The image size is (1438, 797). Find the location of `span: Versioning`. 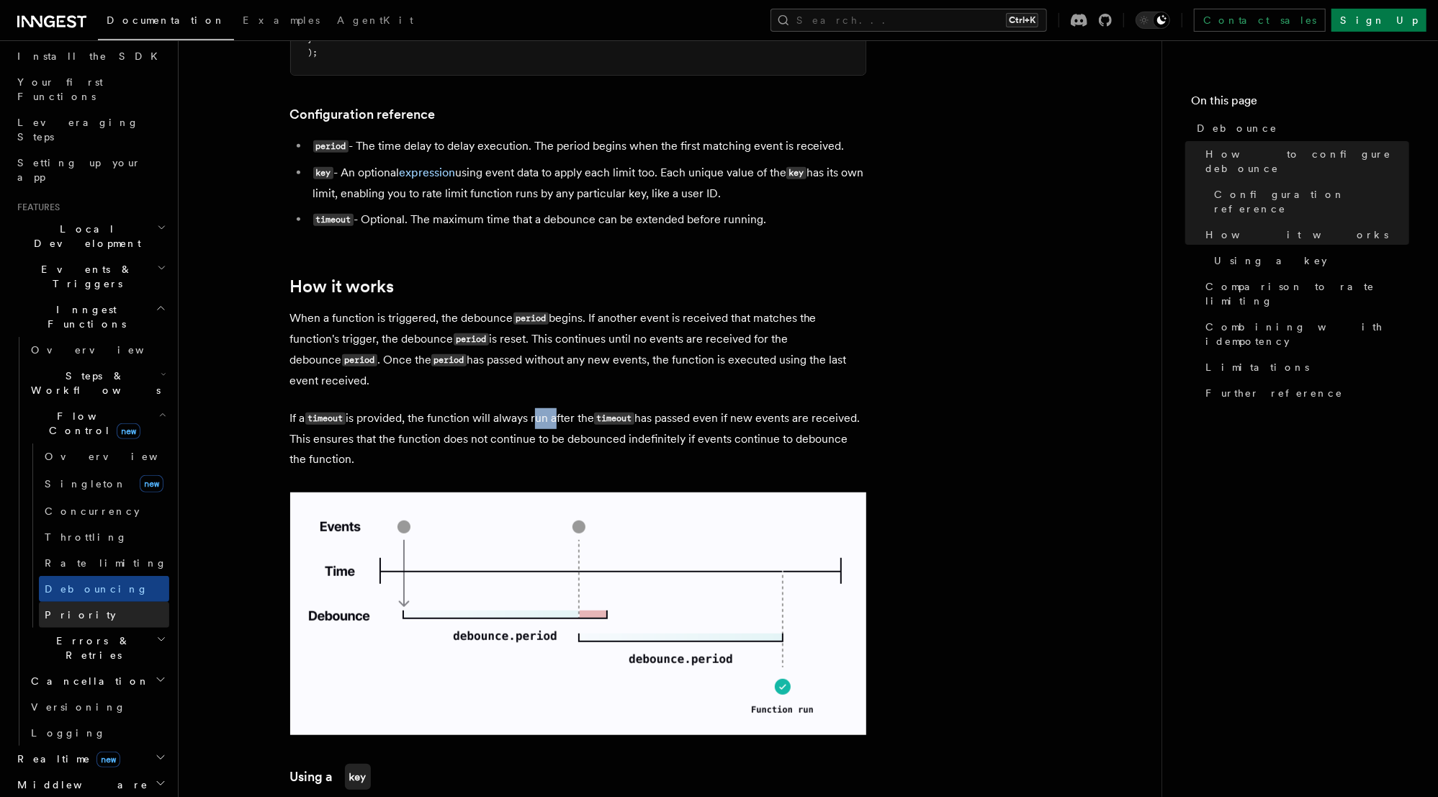

span: Versioning is located at coordinates (78, 707).